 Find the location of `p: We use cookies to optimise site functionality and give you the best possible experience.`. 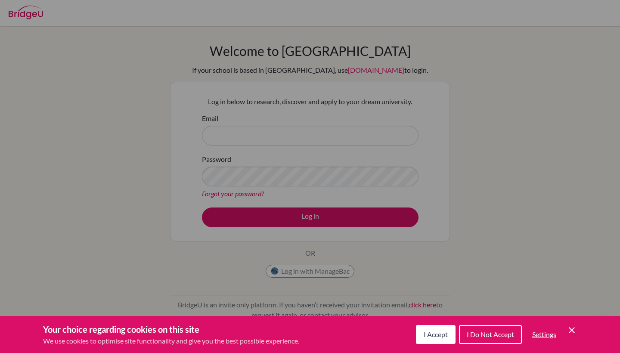

p: We use cookies to optimise site functionality and give you the best possible experience. is located at coordinates (171, 341).